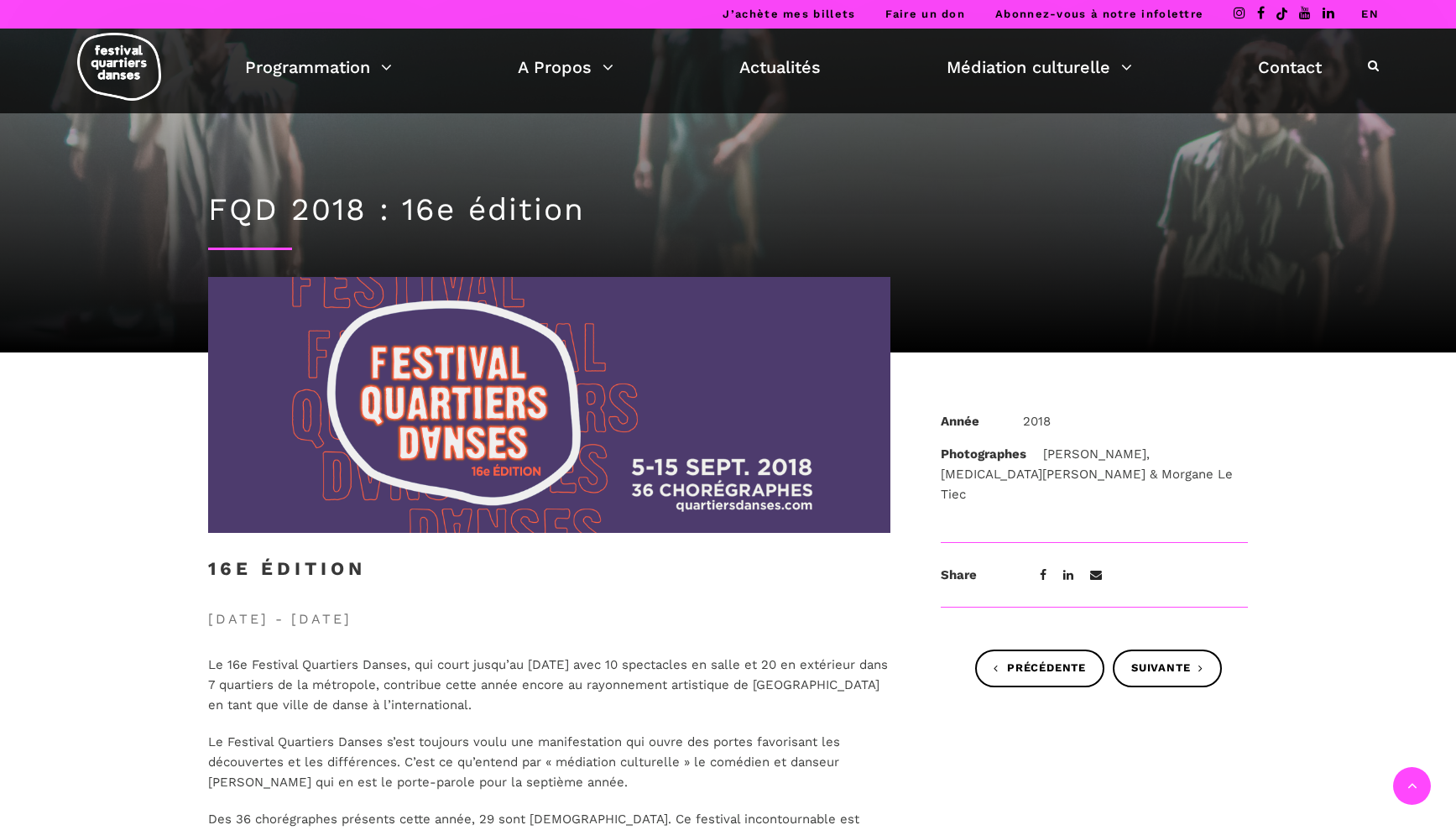 The image size is (1456, 830). What do you see at coordinates (728, 209) in the screenshot?
I see `h1: FQD 2018 : 16e édition` at bounding box center [728, 209].